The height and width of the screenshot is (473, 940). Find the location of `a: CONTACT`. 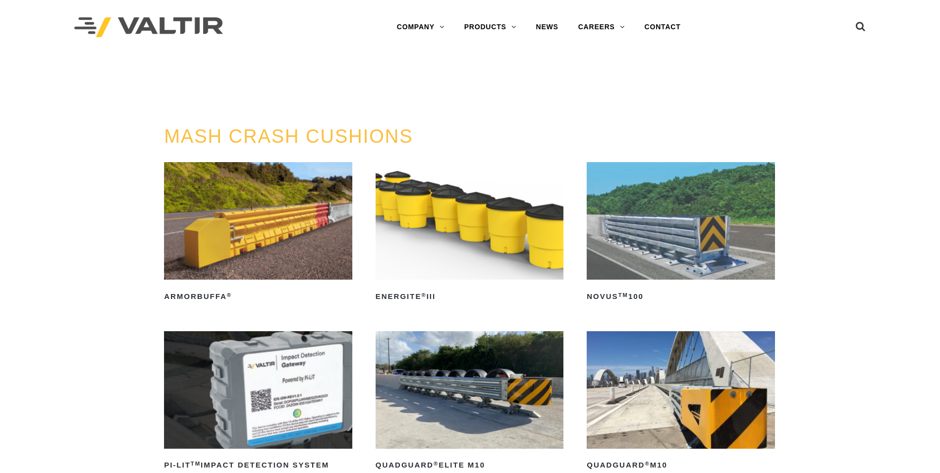

a: CONTACT is located at coordinates (662, 27).